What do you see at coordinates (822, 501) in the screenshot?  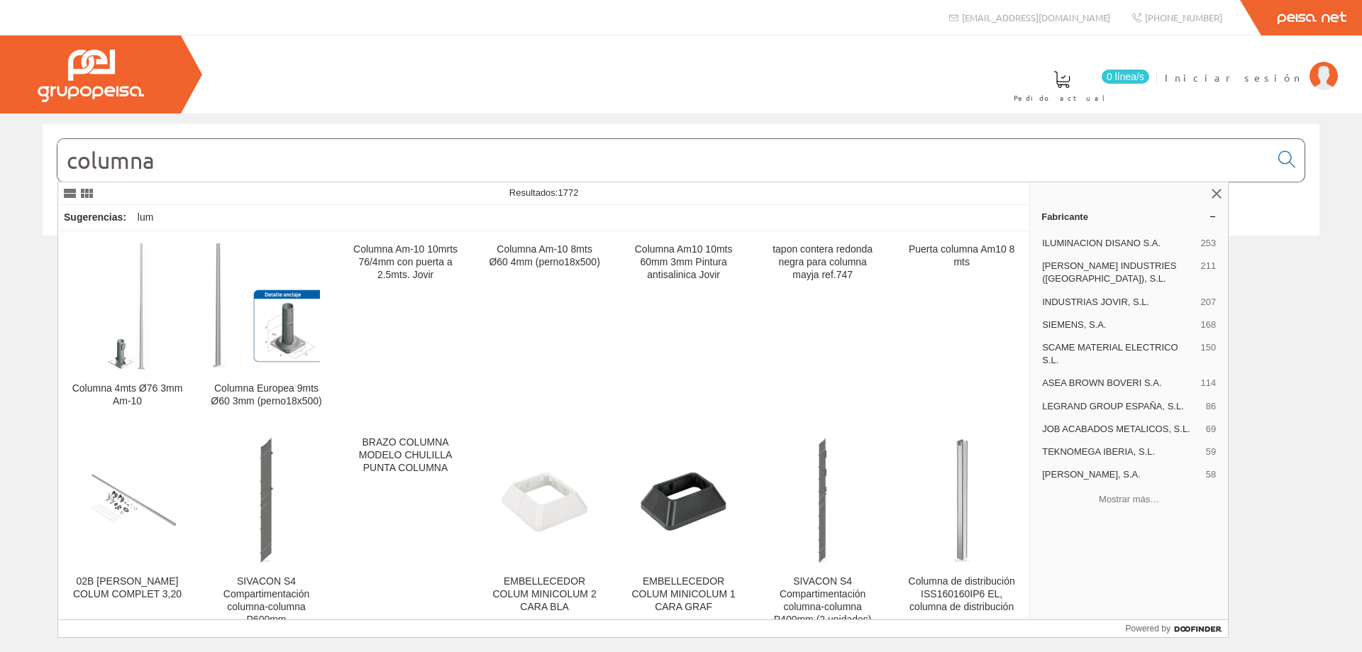 I see `img: SIVACON S4 Compartimentación columna-columna P400mm (2 unidades)` at bounding box center [822, 501].